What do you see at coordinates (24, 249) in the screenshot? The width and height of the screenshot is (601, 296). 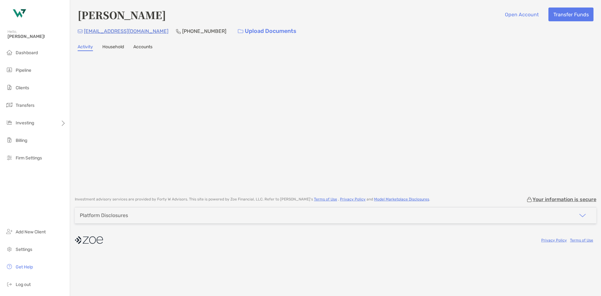 I see `span: Settings` at bounding box center [24, 249].